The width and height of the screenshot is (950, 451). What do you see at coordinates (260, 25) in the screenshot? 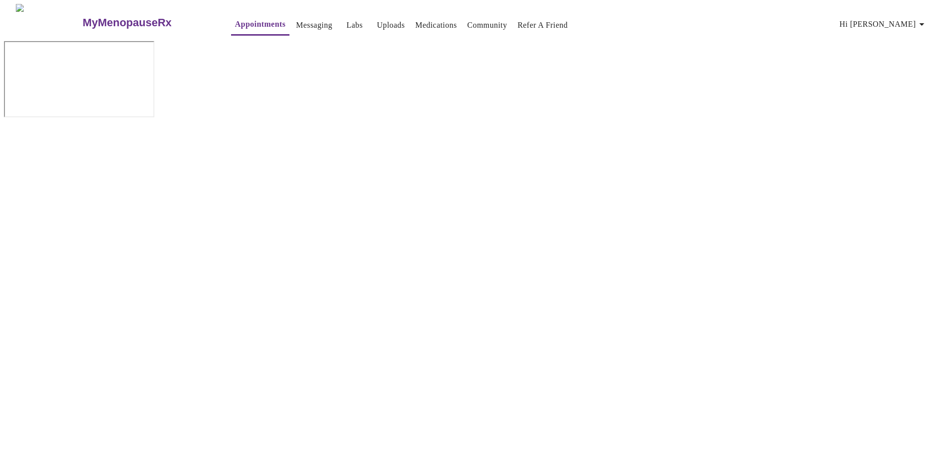
I see `button: Appointments` at bounding box center [260, 25].